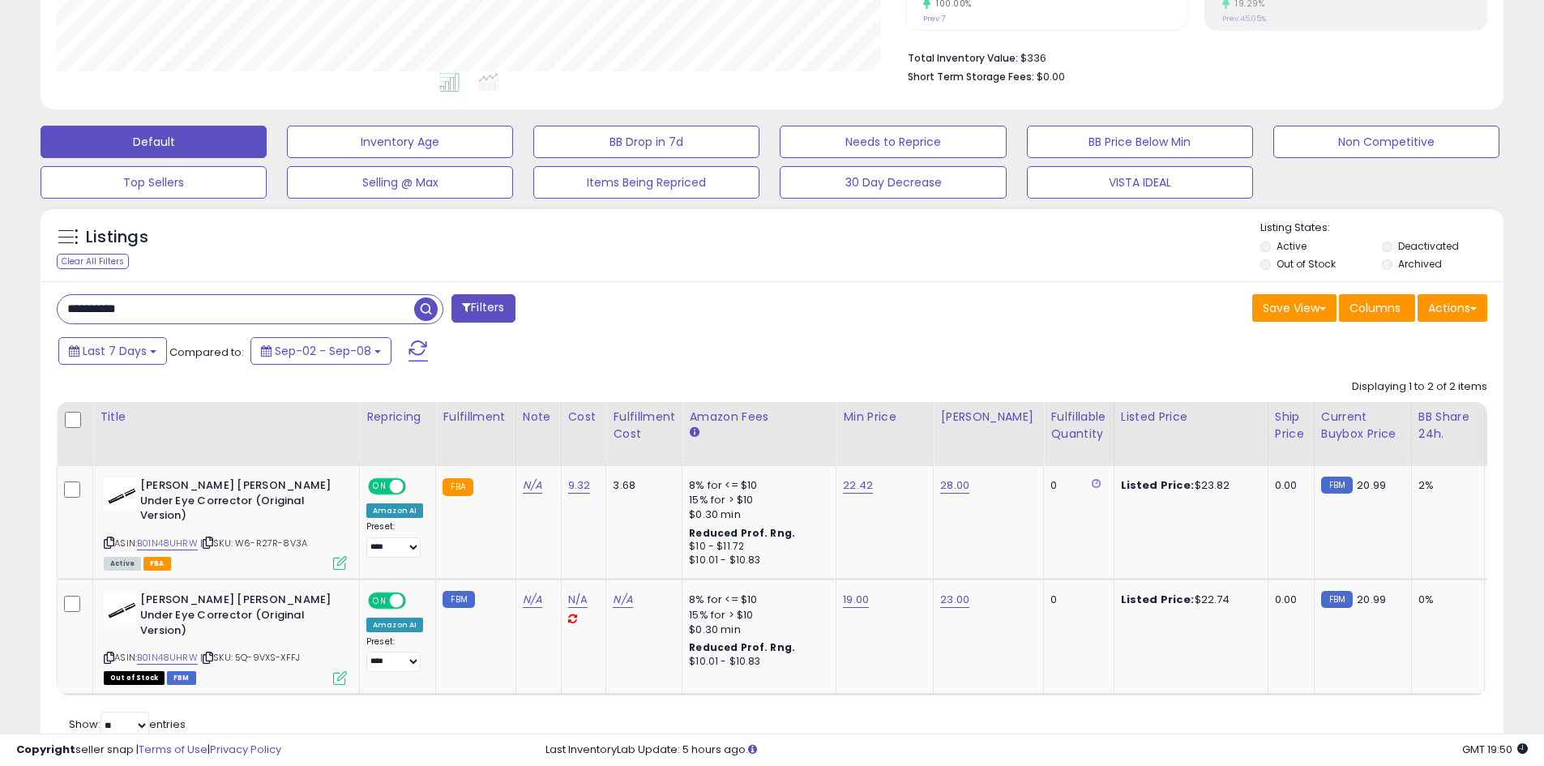  Describe the element at coordinates (646, 182) in the screenshot. I see `button: Items Being Repriced` at that location.